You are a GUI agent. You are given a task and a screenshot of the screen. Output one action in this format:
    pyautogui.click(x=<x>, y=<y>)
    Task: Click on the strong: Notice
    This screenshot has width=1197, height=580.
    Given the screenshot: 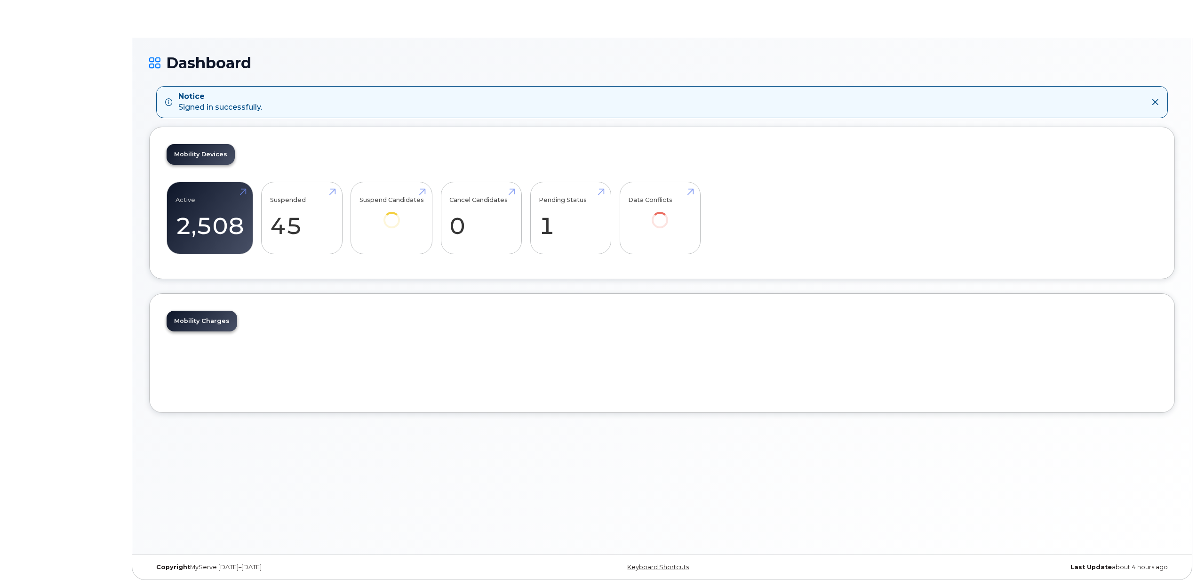 What is the action you would take?
    pyautogui.click(x=220, y=96)
    